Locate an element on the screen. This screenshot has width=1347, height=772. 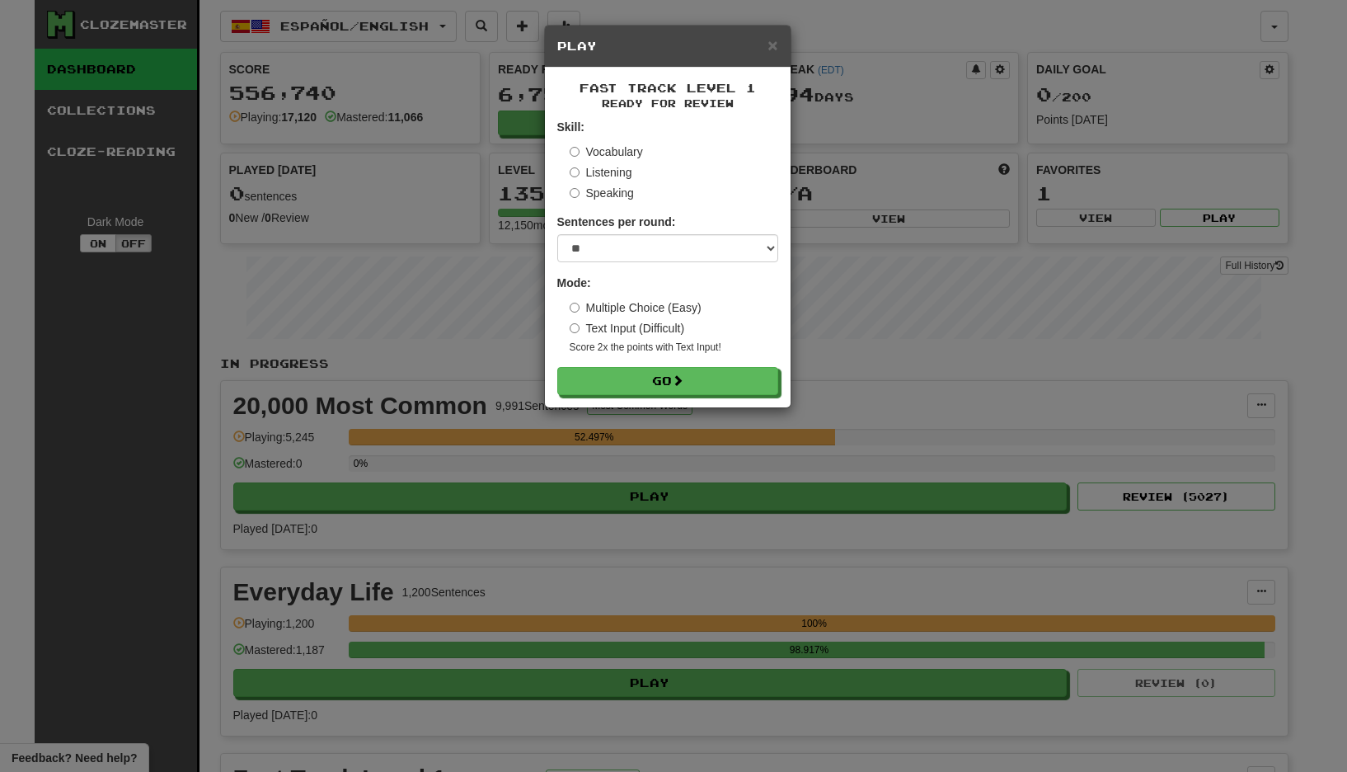
small: Score 2x the points with Text Input ! is located at coordinates (674, 347).